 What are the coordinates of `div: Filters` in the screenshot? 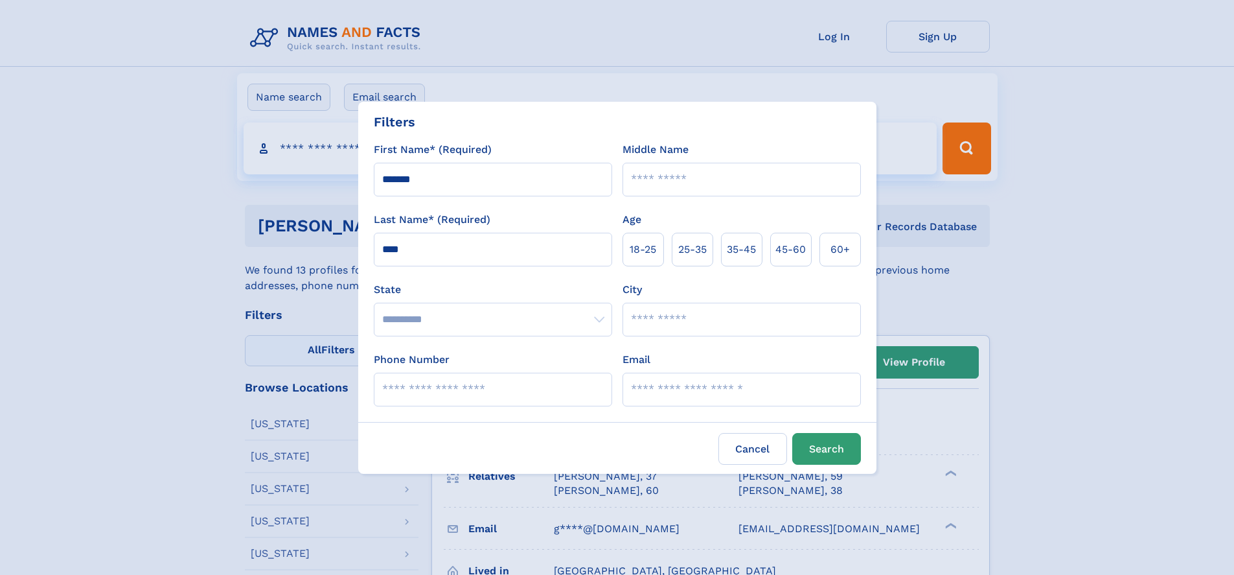 It's located at (395, 122).